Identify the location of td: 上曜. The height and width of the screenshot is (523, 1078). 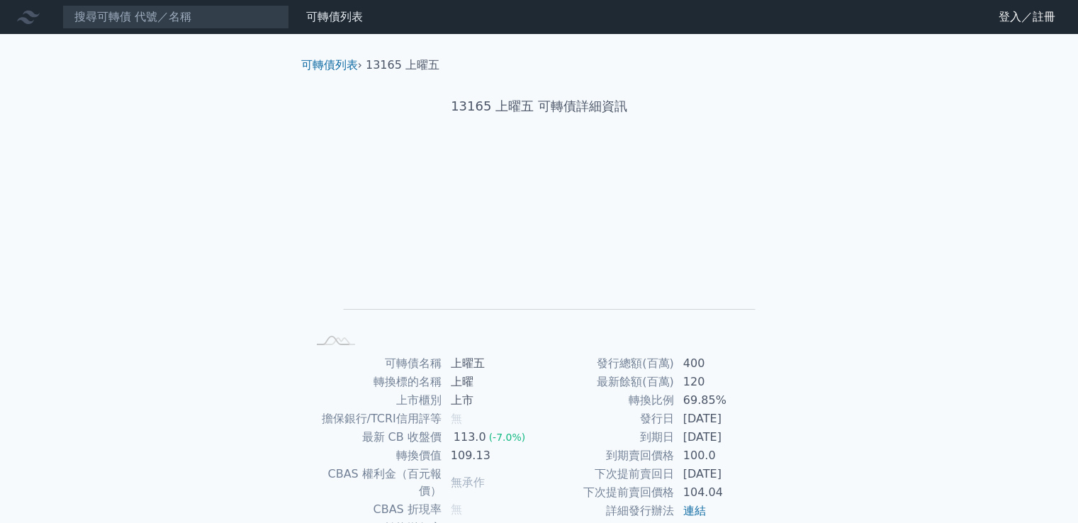
(491, 382).